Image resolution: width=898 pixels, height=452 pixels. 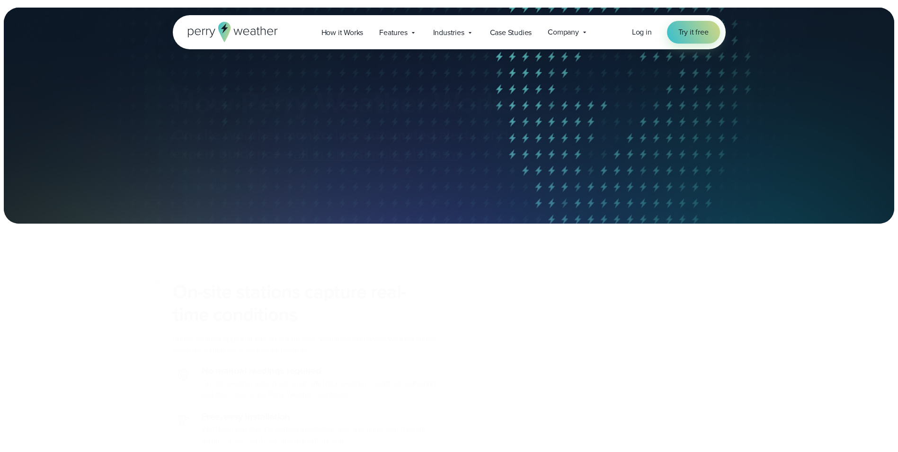 I want to click on span: Company, so click(x=563, y=32).